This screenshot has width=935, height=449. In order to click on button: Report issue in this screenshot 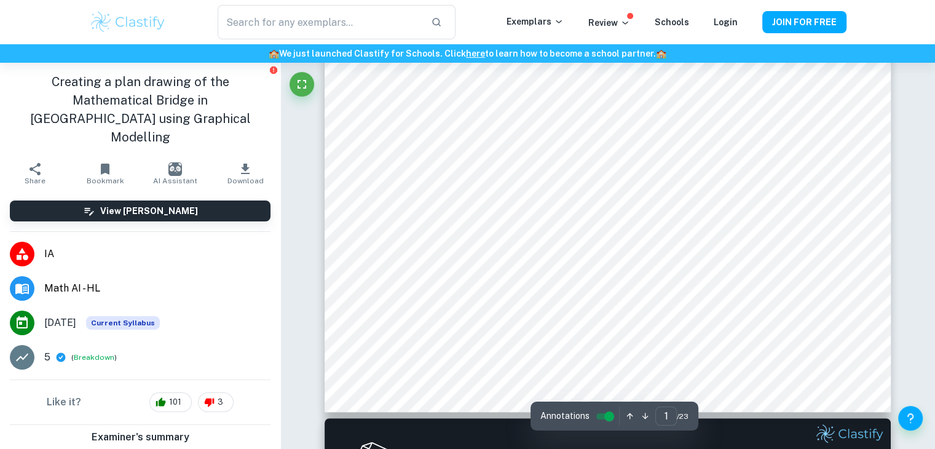, I will do `click(273, 69)`.